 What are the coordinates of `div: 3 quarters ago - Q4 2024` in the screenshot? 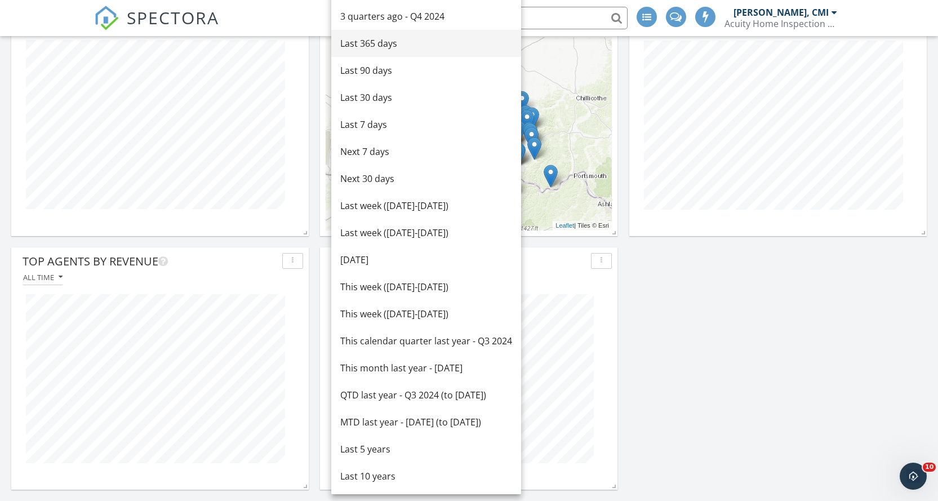 It's located at (426, 16).